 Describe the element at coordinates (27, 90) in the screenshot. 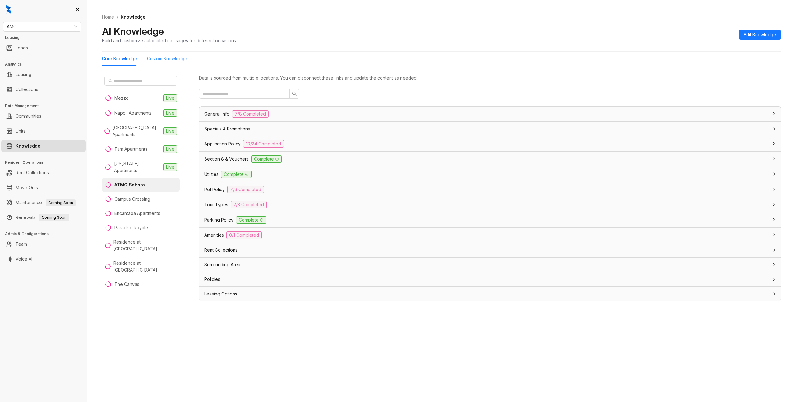

I see `a: Collections` at that location.